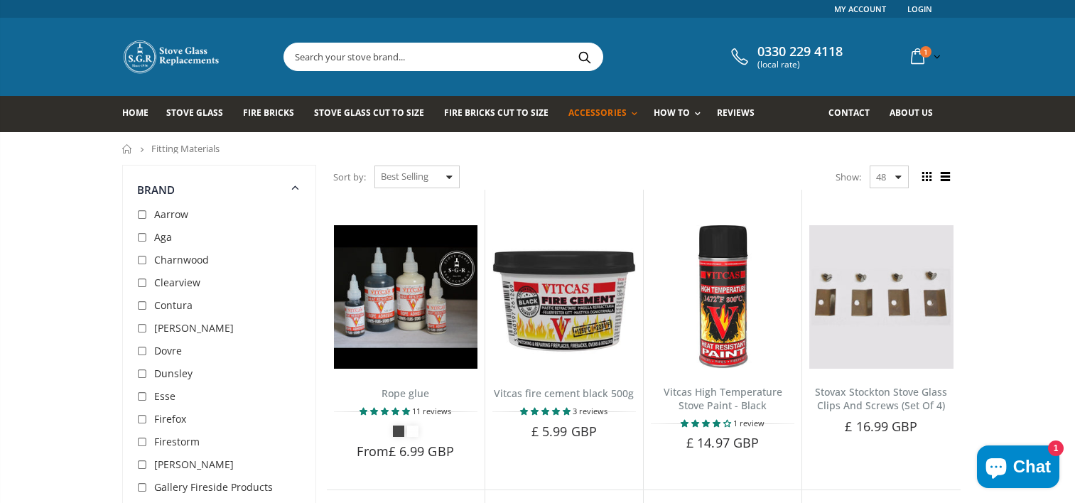 This screenshot has height=503, width=1075. I want to click on span: Gallery Fireside Products, so click(213, 487).